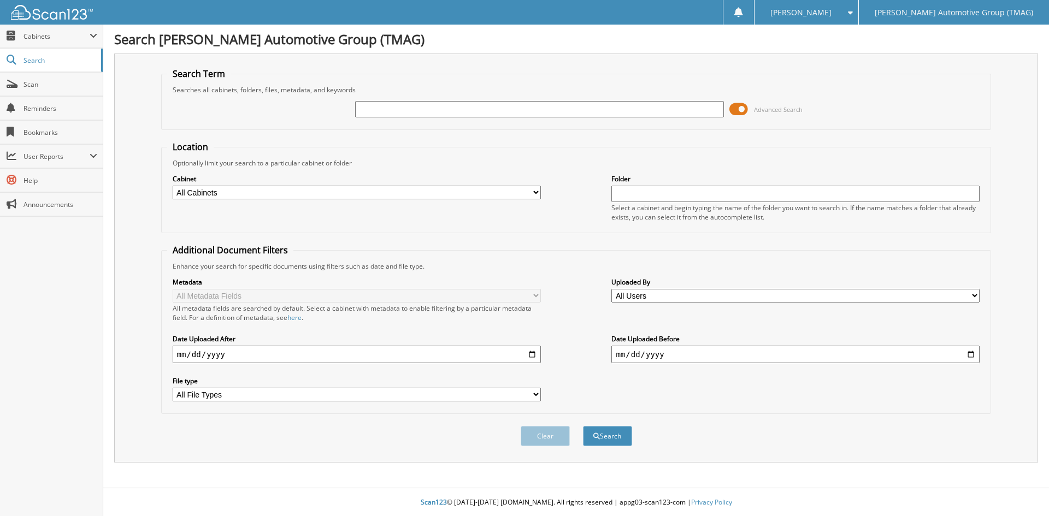 This screenshot has width=1049, height=516. Describe the element at coordinates (60, 204) in the screenshot. I see `span: Announcements` at that location.